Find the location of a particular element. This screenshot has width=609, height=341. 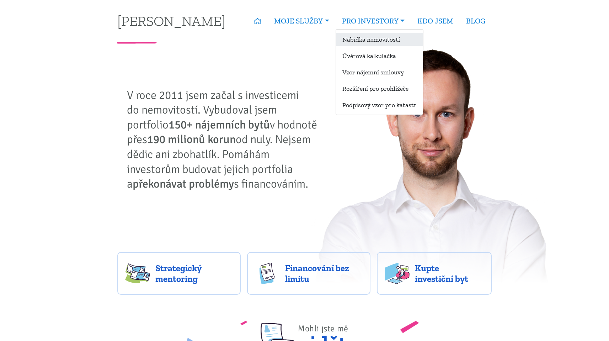

a: Podpisový vzor pro katastr is located at coordinates (379, 105).